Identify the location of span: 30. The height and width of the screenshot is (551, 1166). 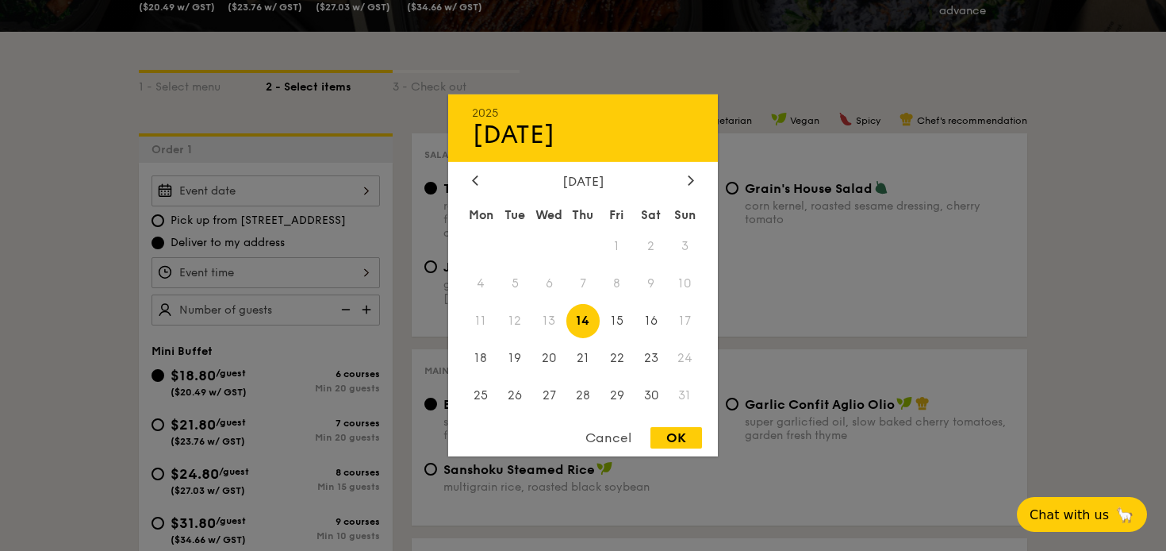
(651, 394).